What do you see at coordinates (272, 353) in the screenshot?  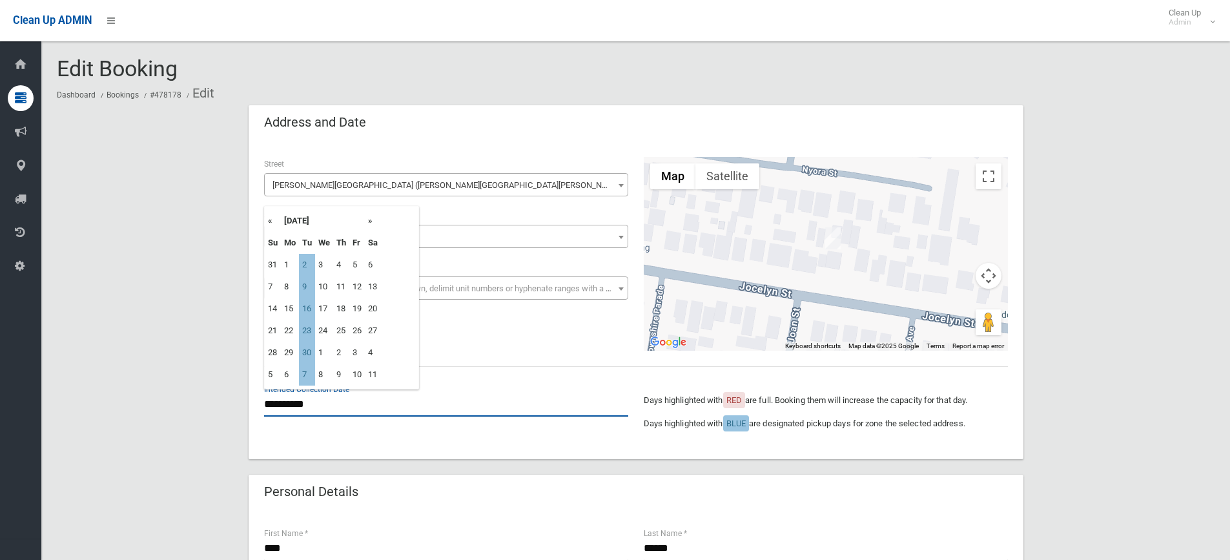 I see `td: 28` at bounding box center [272, 353].